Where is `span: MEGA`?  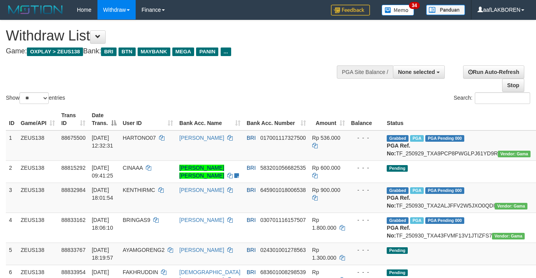 span: MEGA is located at coordinates (183, 52).